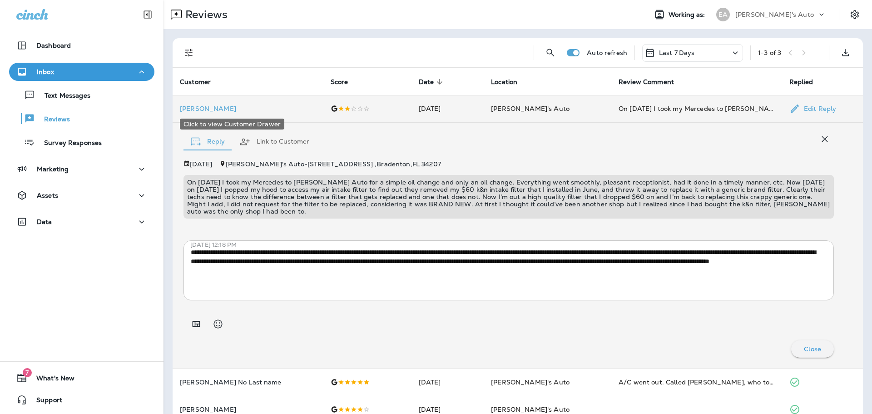 The image size is (872, 414). Describe the element at coordinates (218, 324) in the screenshot. I see `button: Select an emoji` at that location.